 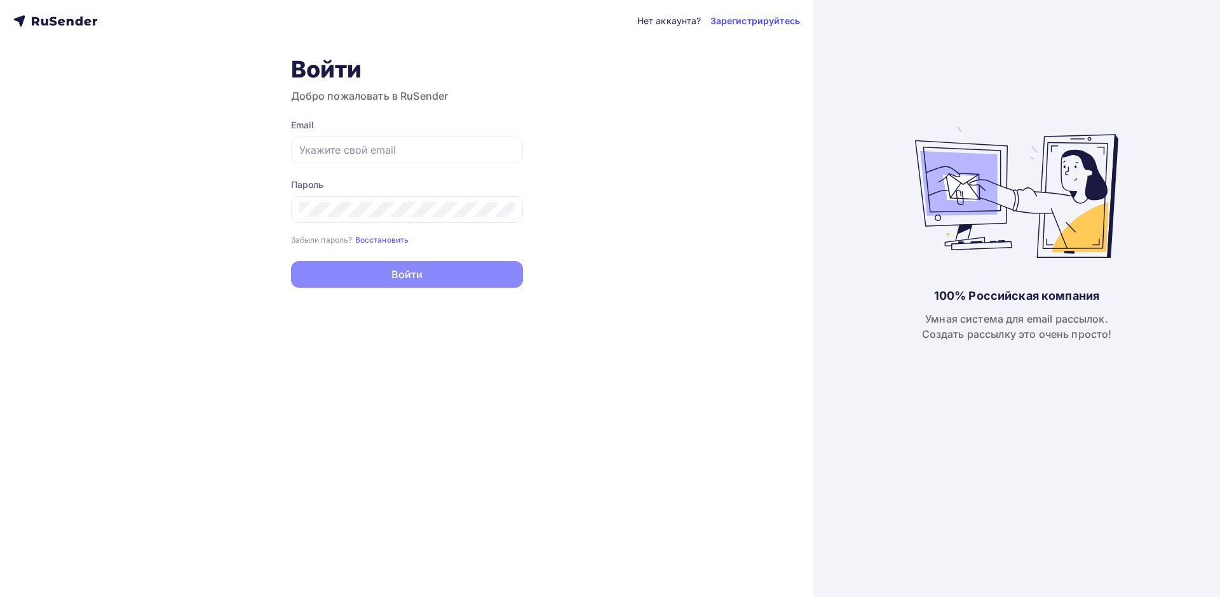 I want to click on a: Зарегистрируйтесь, so click(x=755, y=21).